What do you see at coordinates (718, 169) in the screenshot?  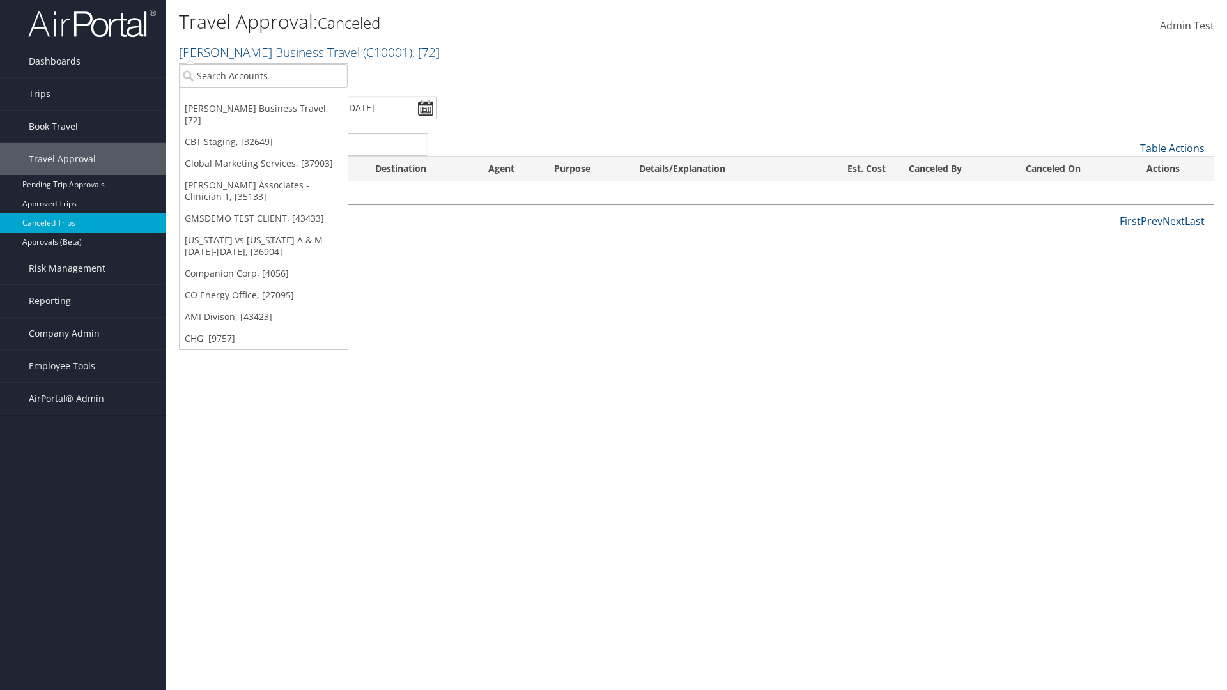 I see `th: Details/Explanation` at bounding box center [718, 169].